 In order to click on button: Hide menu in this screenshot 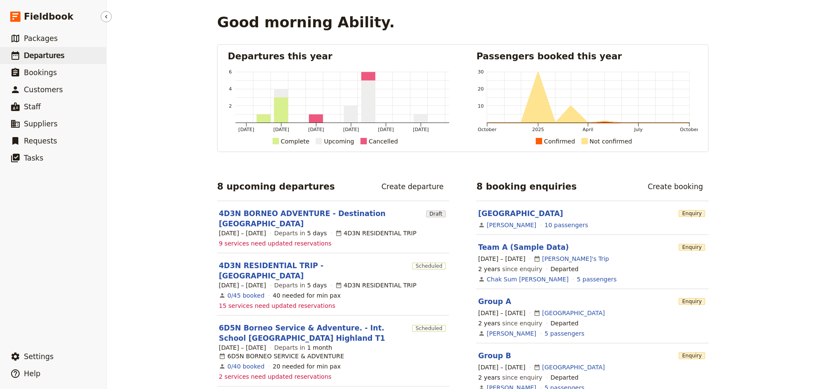, I will do `click(106, 17)`.